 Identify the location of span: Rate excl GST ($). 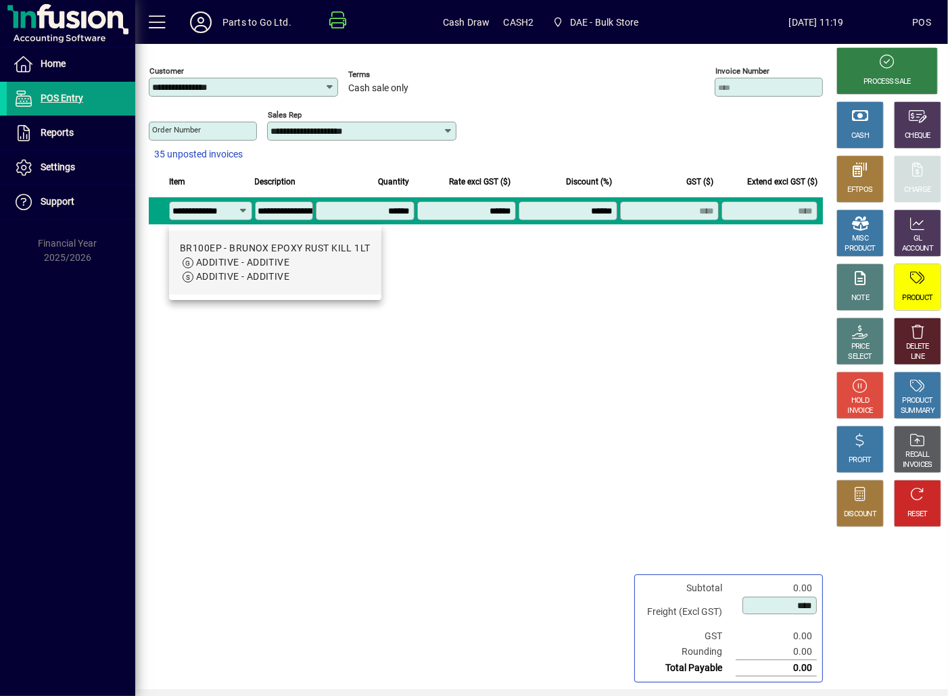
(479, 182).